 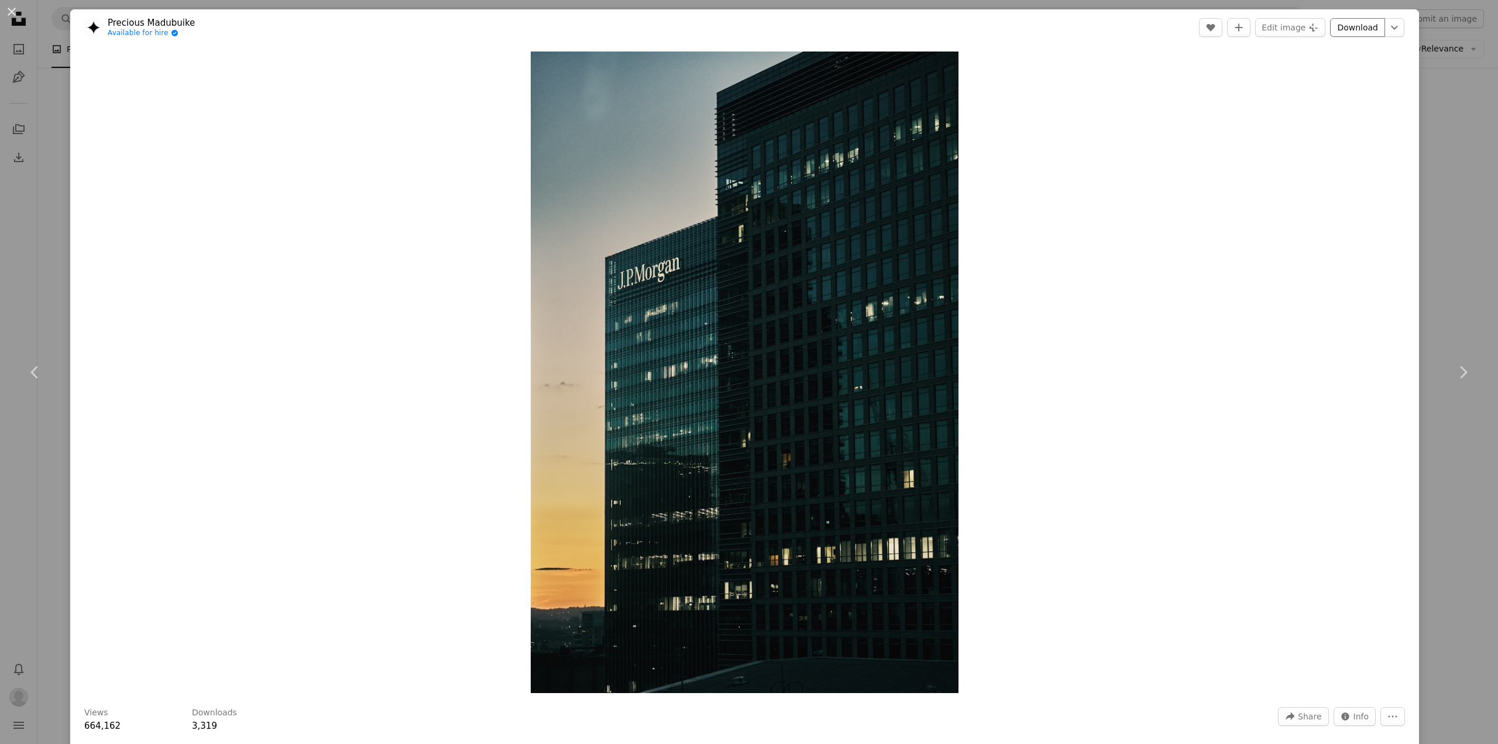 What do you see at coordinates (1354, 716) in the screenshot?
I see `button: Stats about this image` at bounding box center [1354, 716].